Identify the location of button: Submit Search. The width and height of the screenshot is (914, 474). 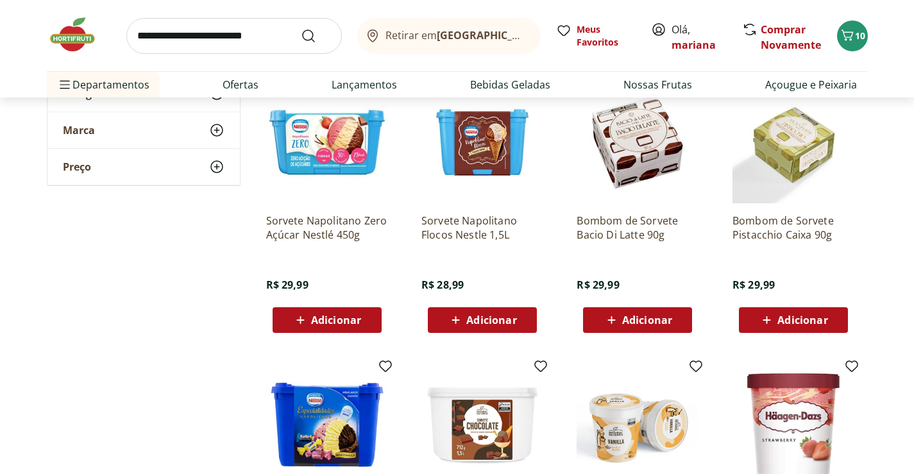
(316, 36).